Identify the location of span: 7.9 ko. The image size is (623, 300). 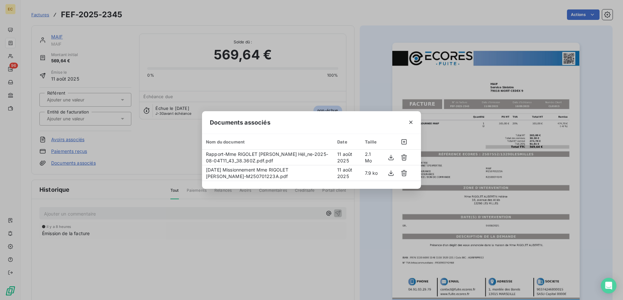
(371, 173).